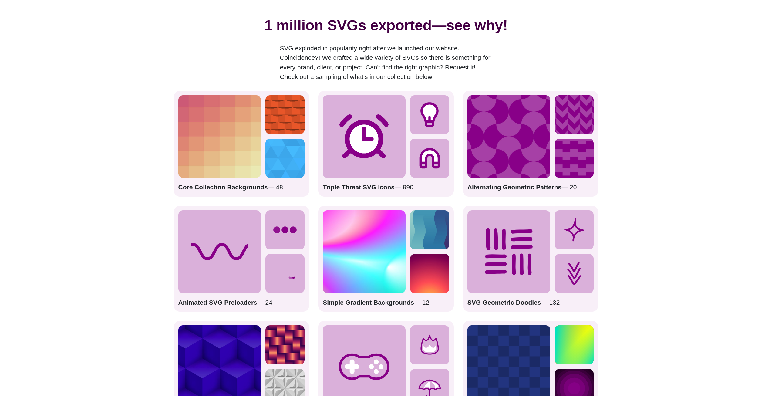 The width and height of the screenshot is (772, 396). I want to click on p: — 24, so click(241, 302).